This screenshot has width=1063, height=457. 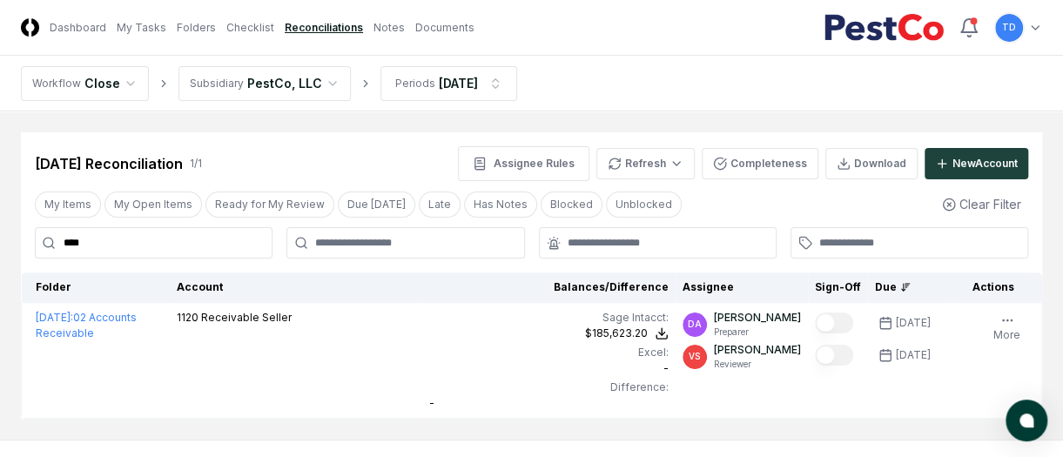 I want to click on button: Ready for My Review, so click(x=270, y=205).